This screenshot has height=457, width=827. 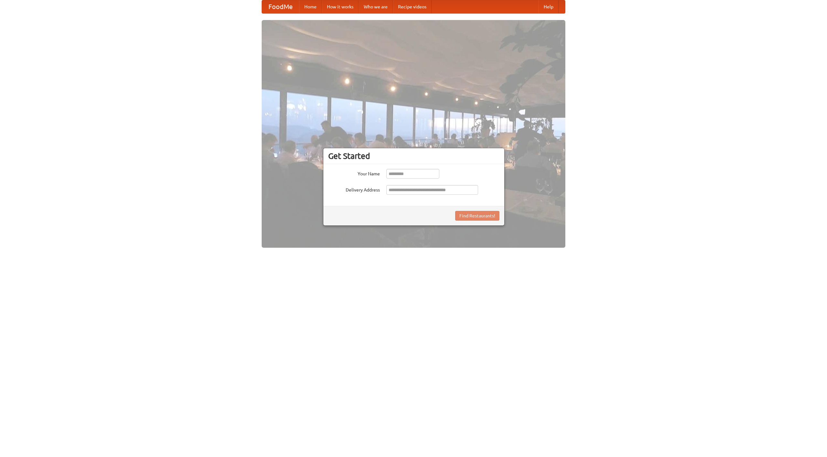 What do you see at coordinates (354, 189) in the screenshot?
I see `label: Delivery Address` at bounding box center [354, 189].